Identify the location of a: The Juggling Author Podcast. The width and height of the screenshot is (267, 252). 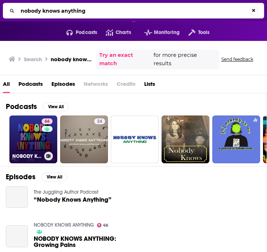
(66, 192).